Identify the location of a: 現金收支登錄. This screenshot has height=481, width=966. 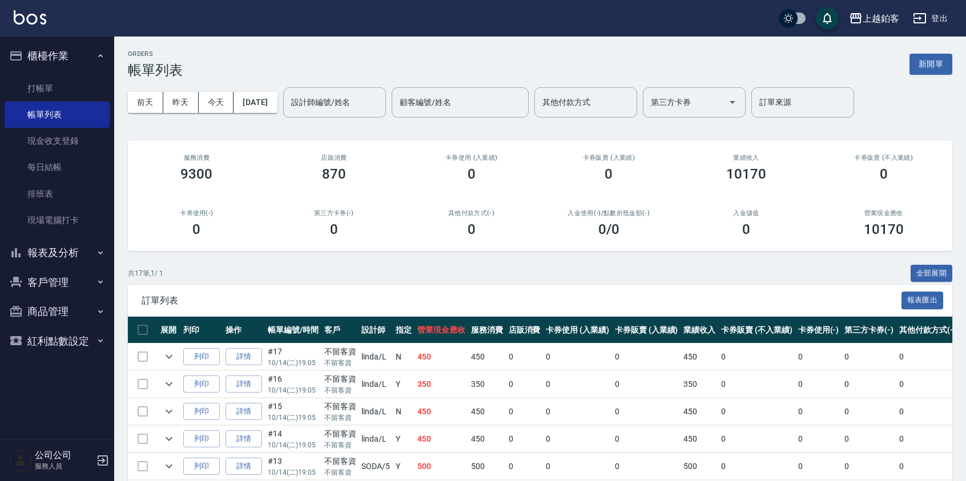
(57, 141).